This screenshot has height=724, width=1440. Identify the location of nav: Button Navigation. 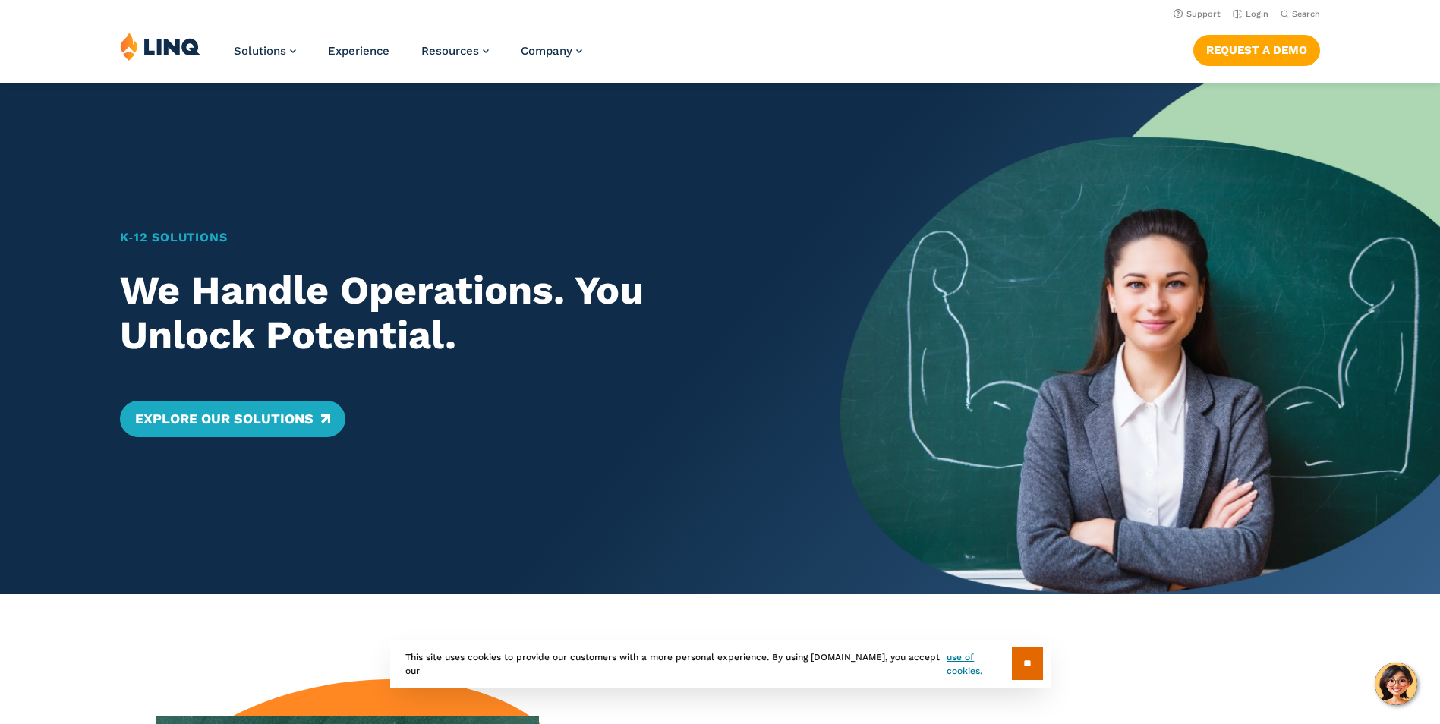
(1256, 49).